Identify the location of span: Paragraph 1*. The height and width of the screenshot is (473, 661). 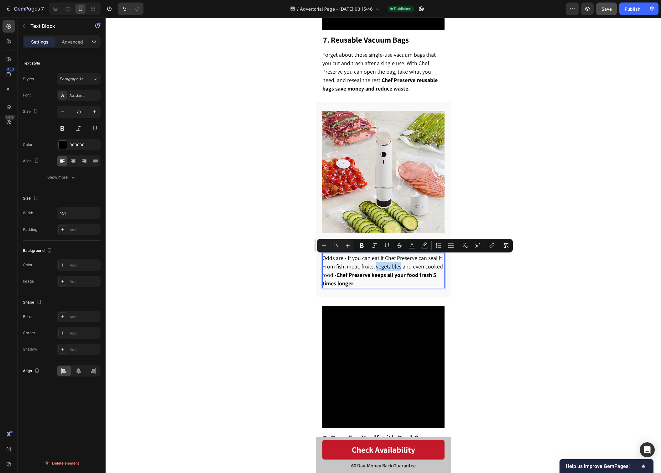
(71, 79).